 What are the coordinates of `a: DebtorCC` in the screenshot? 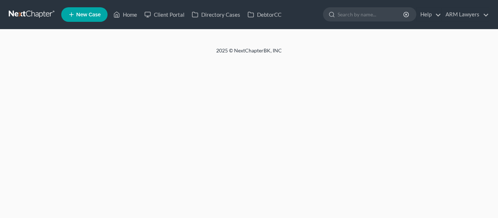 It's located at (264, 15).